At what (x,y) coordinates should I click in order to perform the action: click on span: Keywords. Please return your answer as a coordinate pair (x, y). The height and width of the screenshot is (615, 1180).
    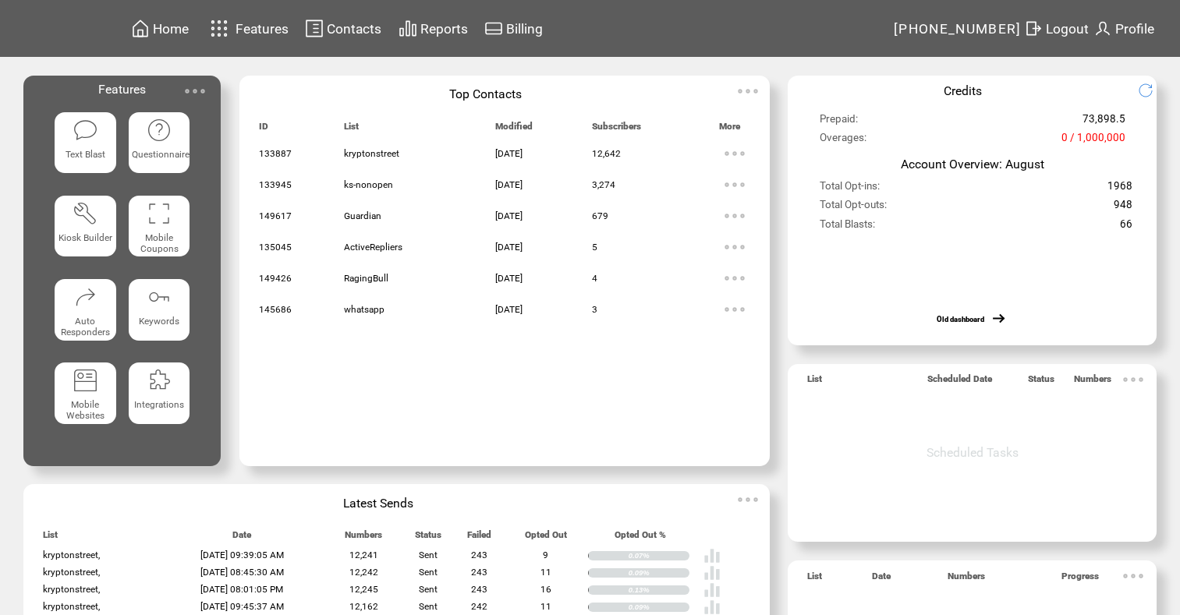
    Looking at the image, I should click on (159, 321).